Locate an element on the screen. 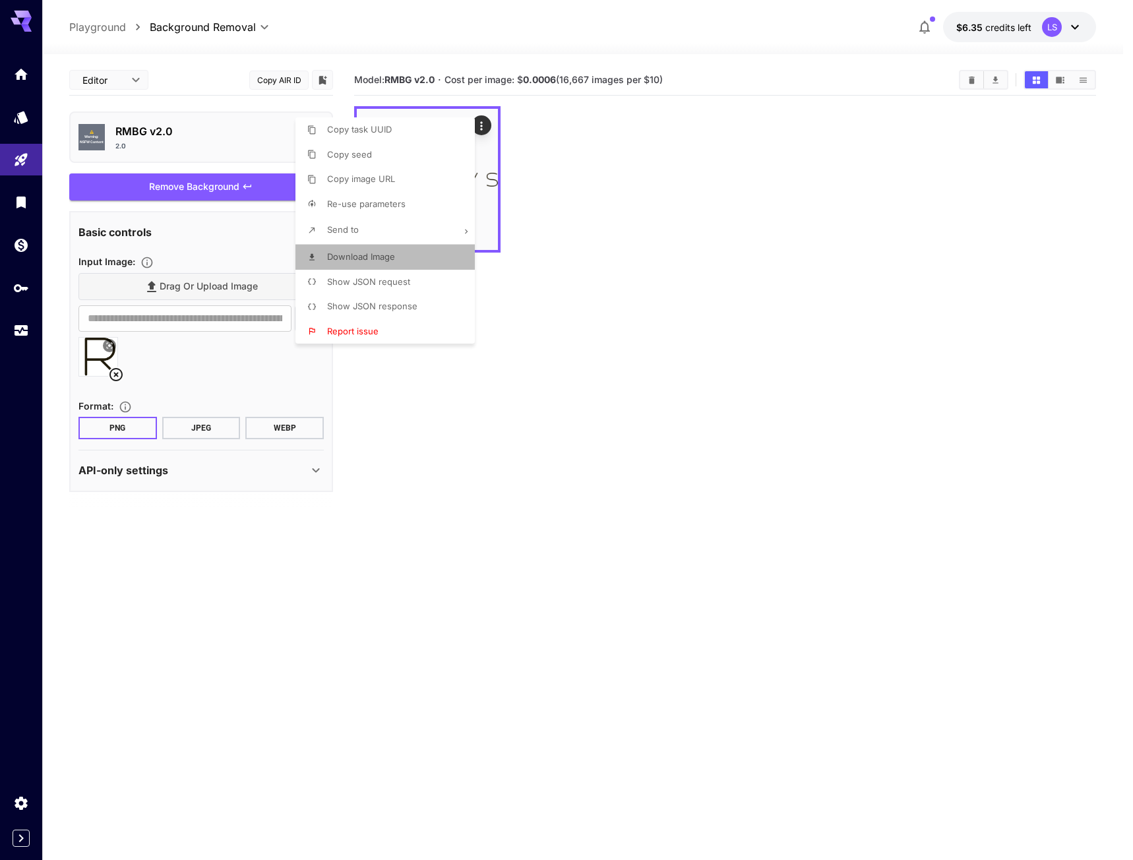  span: Re-use parameters is located at coordinates (366, 204).